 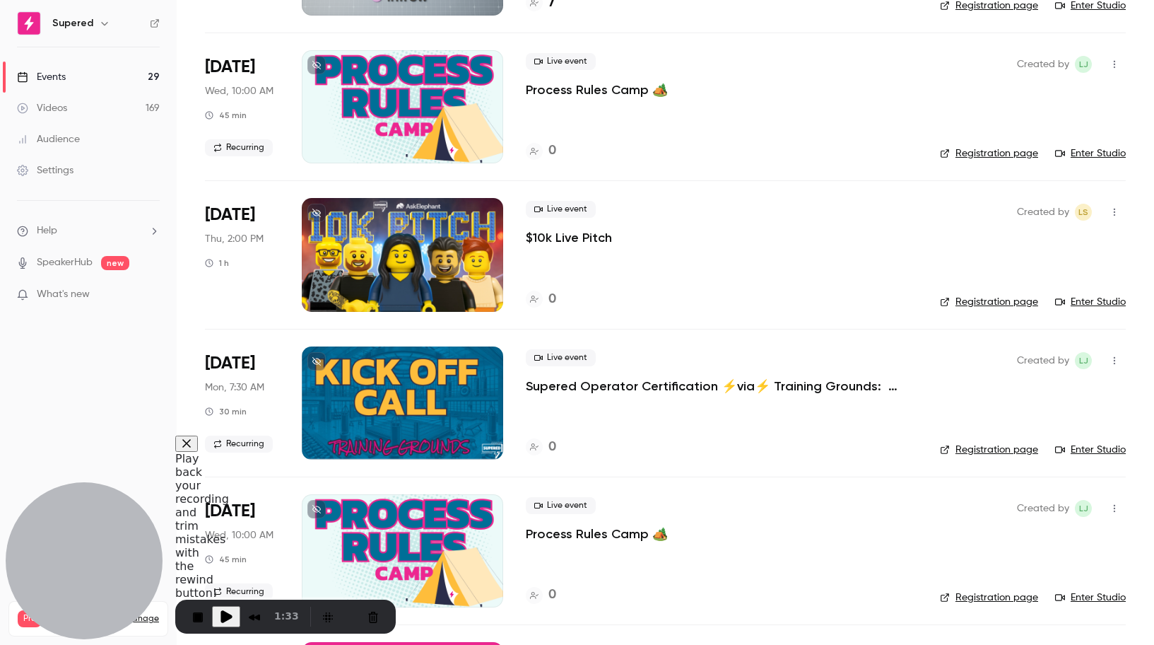 What do you see at coordinates (64, 262) in the screenshot?
I see `a: SpeakerHub` at bounding box center [64, 262].